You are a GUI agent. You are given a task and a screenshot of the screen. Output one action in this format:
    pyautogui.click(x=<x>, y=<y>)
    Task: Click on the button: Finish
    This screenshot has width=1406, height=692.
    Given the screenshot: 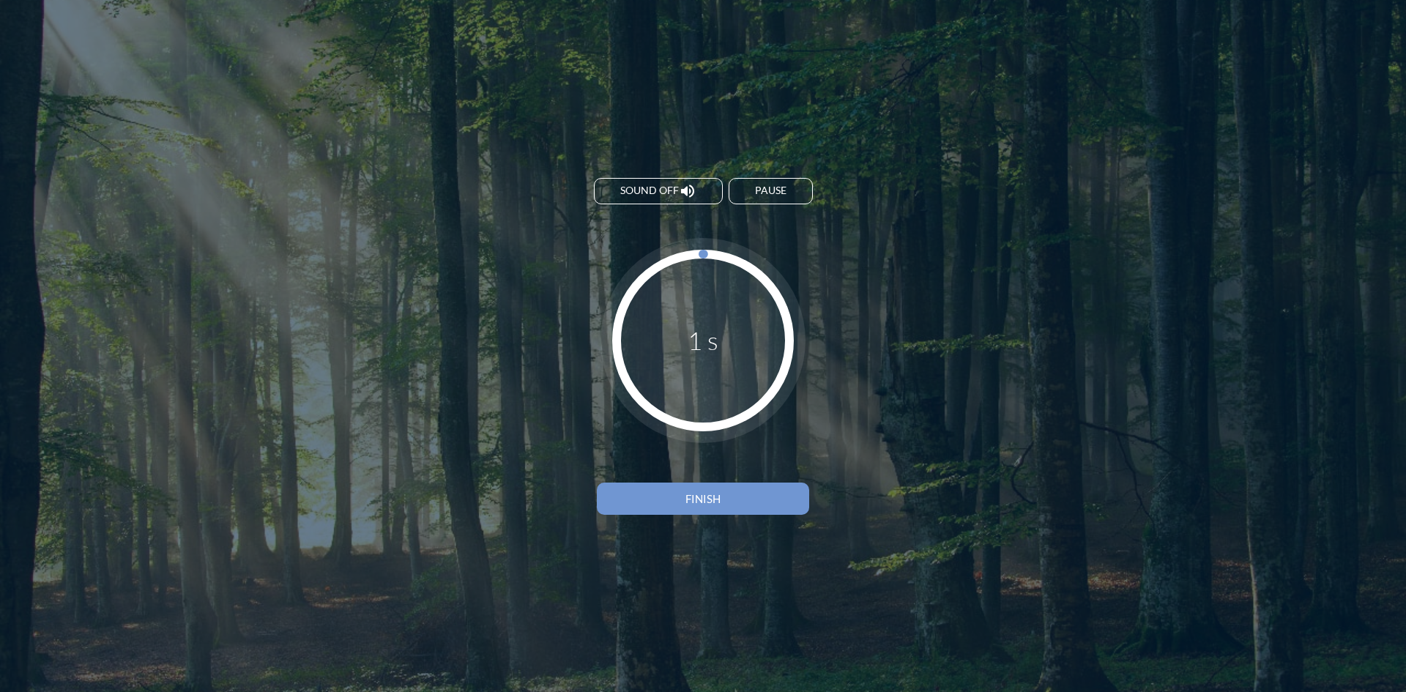 What is the action you would take?
    pyautogui.click(x=703, y=499)
    